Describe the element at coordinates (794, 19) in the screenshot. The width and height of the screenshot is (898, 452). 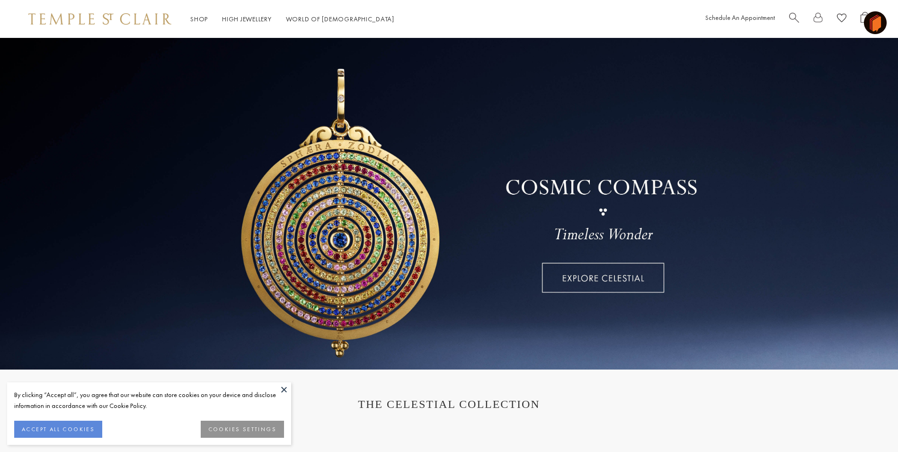
I see `a: Search` at that location.